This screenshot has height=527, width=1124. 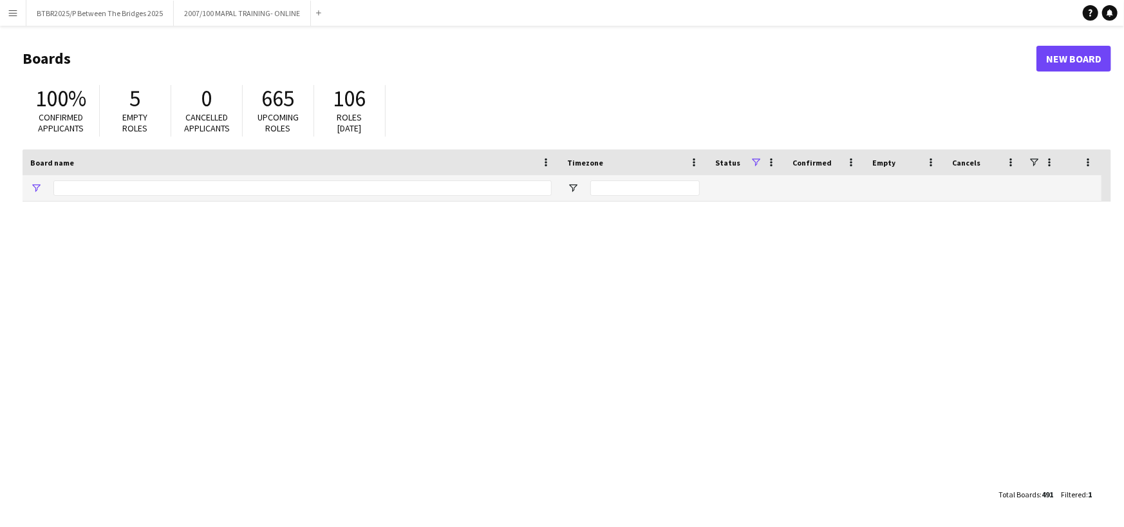 I want to click on span: 0, so click(x=207, y=99).